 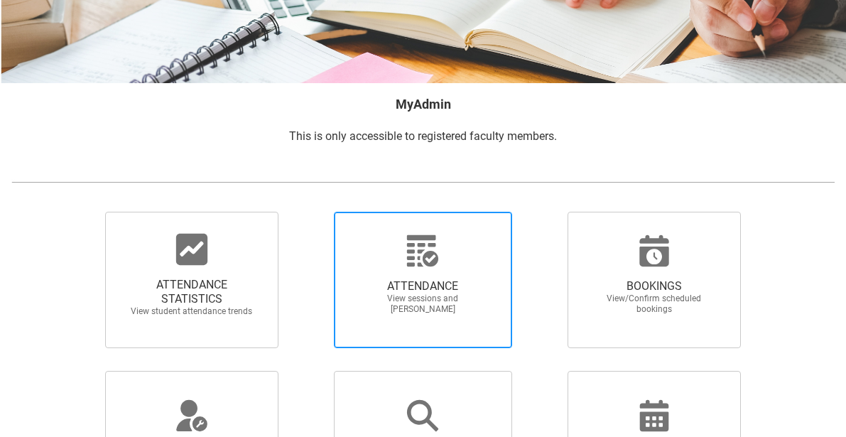 I want to click on span: View student attendance trends, so click(x=192, y=311).